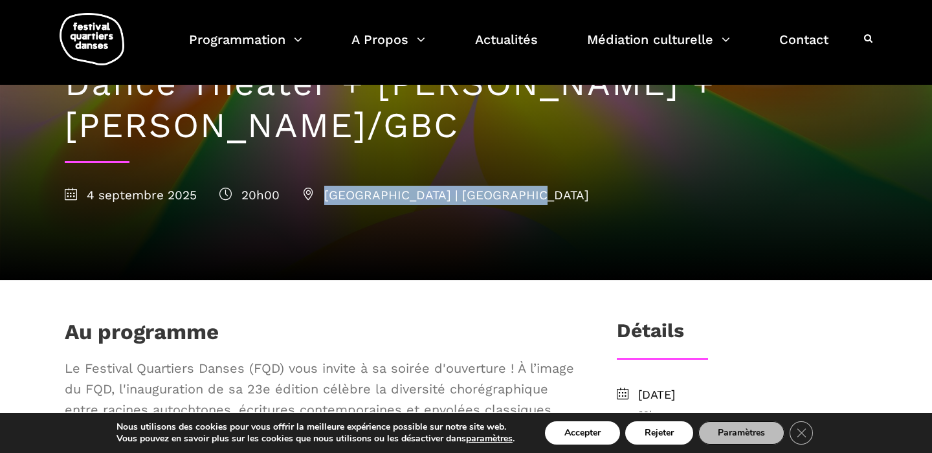 This screenshot has width=932, height=453. What do you see at coordinates (804, 47) in the screenshot?
I see `a: Contact` at bounding box center [804, 47].